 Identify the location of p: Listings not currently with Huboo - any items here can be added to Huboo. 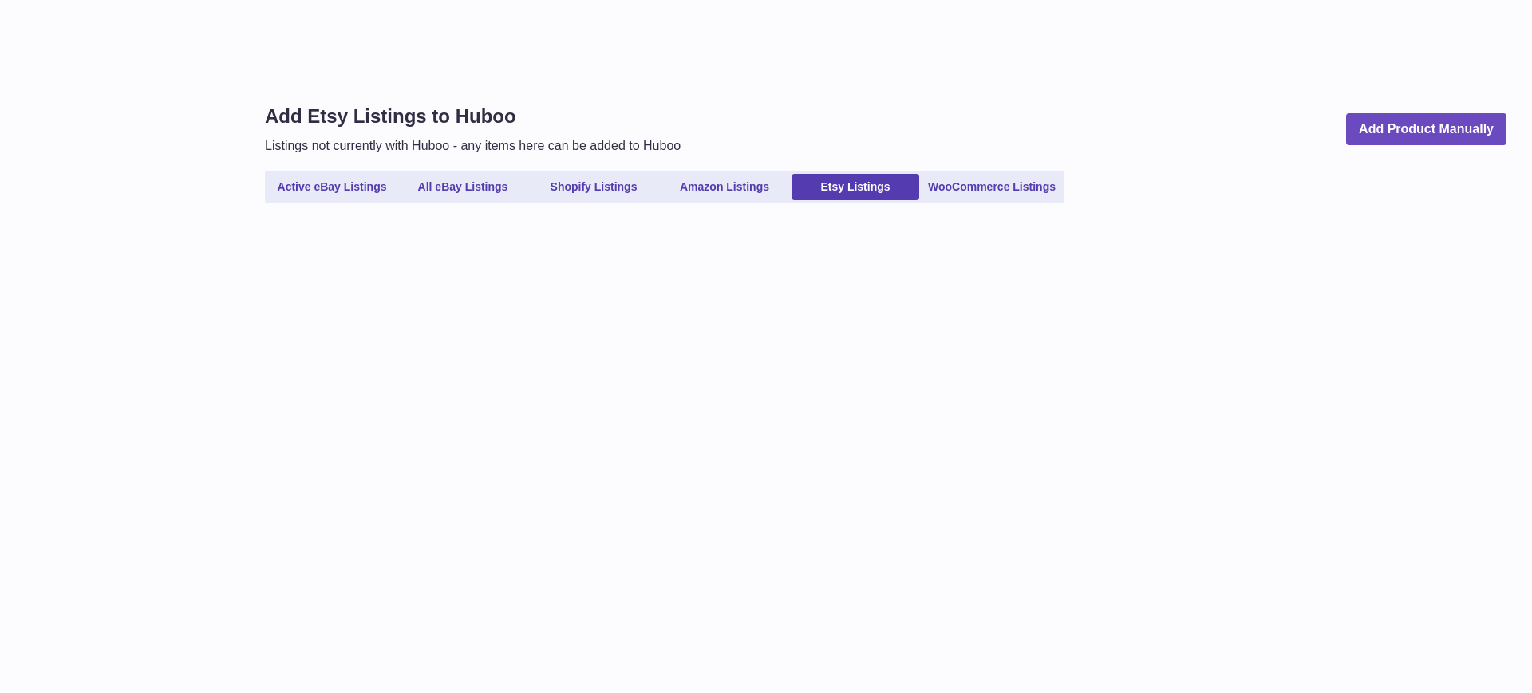
(472, 146).